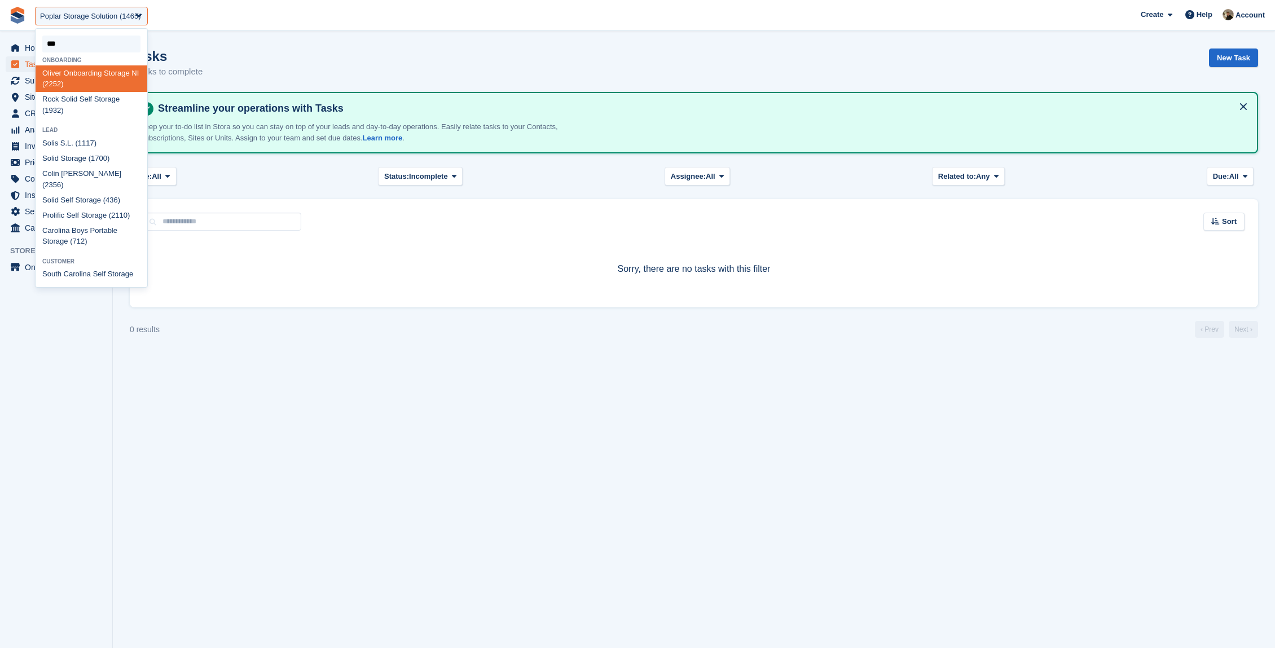 Image resolution: width=1275 pixels, height=648 pixels. I want to click on span: Invoices, so click(59, 146).